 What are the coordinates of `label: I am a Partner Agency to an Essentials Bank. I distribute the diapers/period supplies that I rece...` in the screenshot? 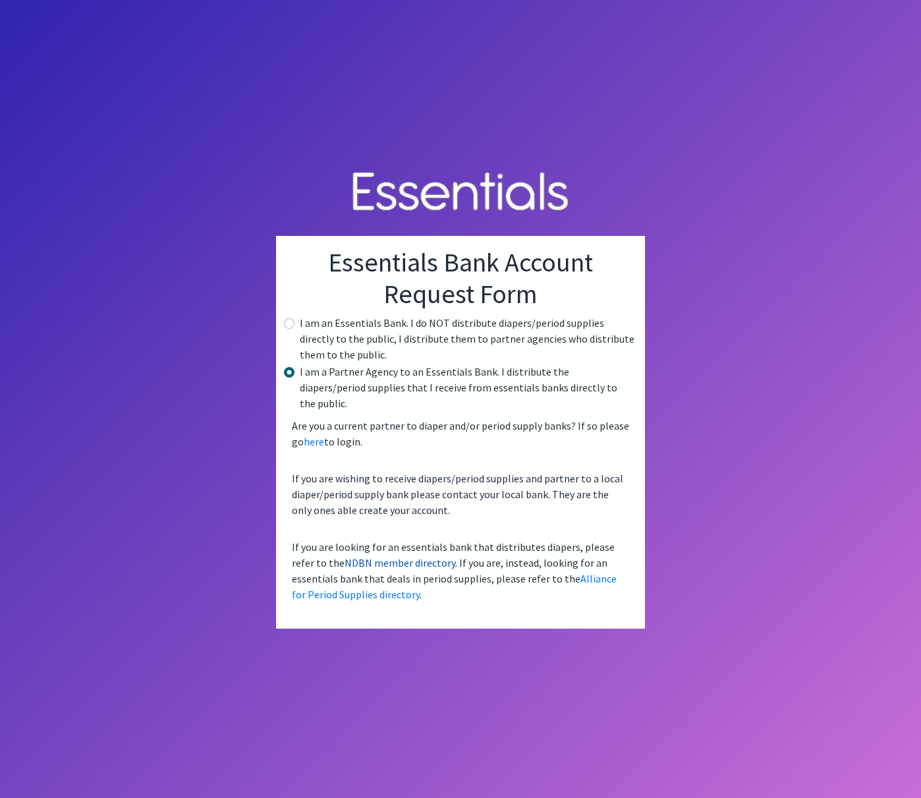 It's located at (467, 387).